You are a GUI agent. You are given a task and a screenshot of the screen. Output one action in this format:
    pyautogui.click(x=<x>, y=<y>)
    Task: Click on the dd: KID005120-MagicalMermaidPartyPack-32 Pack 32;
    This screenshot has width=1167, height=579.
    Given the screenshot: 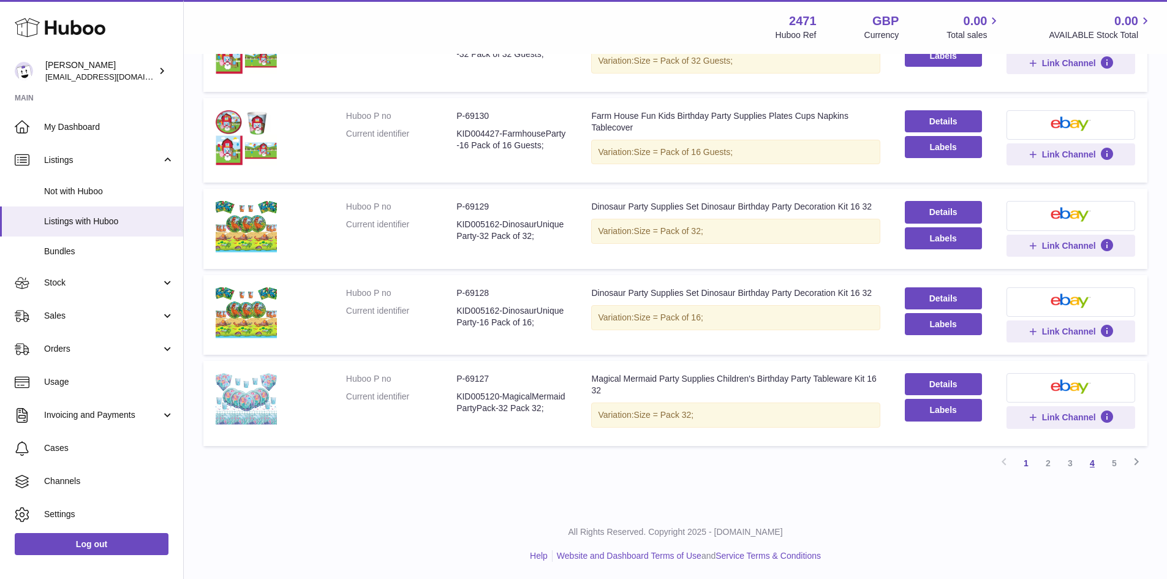 What is the action you would take?
    pyautogui.click(x=511, y=402)
    